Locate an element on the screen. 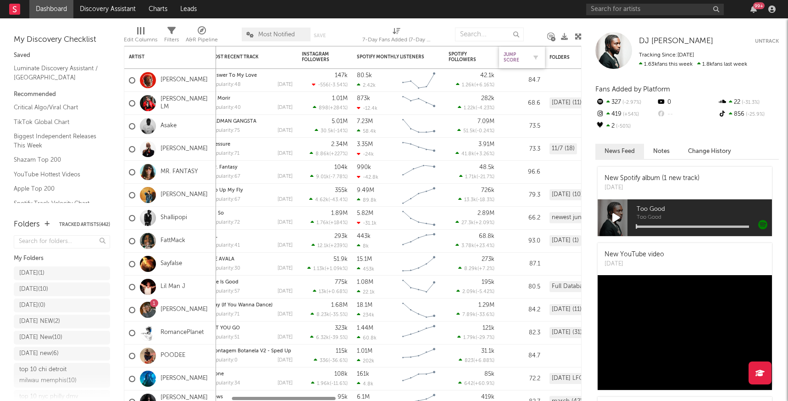 The height and width of the screenshot is (401, 788). div: popularity: 40 is located at coordinates (225, 107).